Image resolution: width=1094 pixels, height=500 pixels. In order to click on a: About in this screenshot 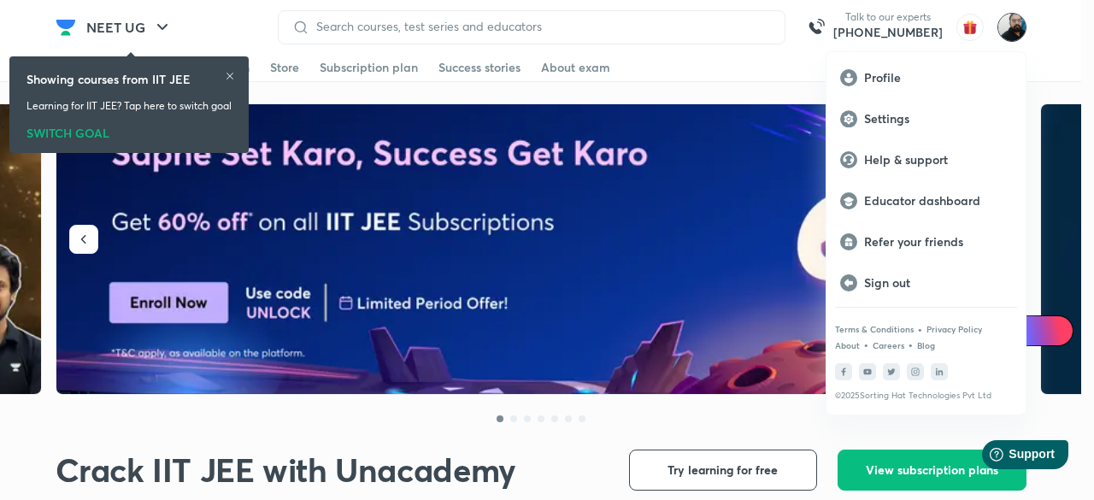, I will do `click(847, 345)`.